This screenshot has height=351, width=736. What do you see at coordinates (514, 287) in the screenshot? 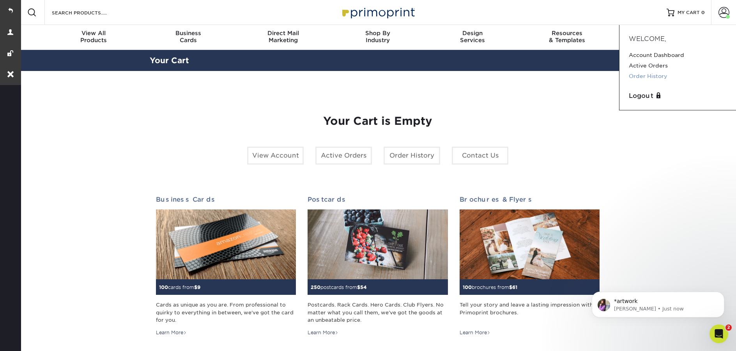
I see `span: 61` at bounding box center [514, 287].